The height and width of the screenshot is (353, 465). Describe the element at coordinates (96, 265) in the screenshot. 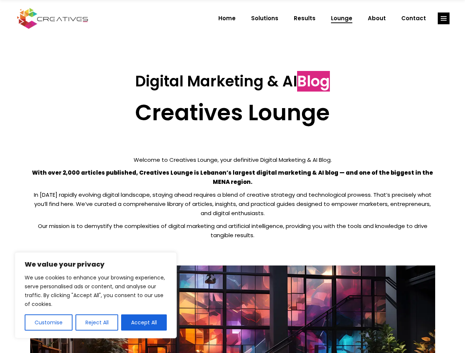

I see `p: We value your privacy` at that location.